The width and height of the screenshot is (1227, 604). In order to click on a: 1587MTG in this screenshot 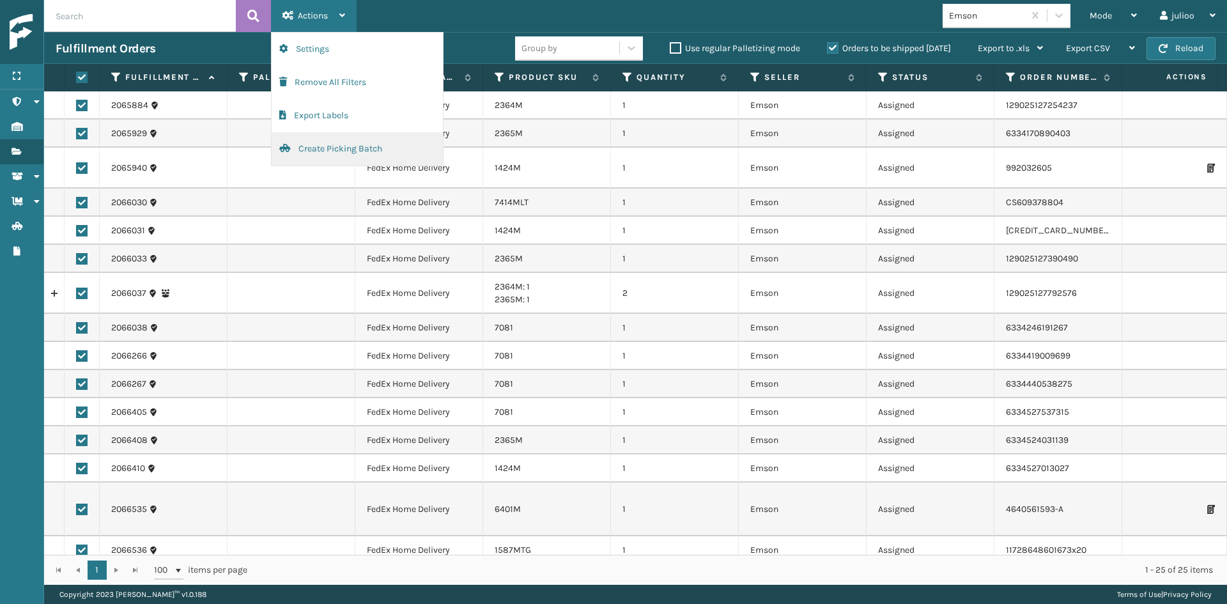, I will do `click(512, 550)`.